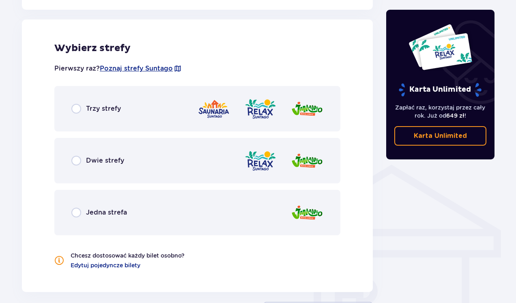 The width and height of the screenshot is (516, 303). Describe the element at coordinates (105, 265) in the screenshot. I see `a: Edytuj pojedyncze bilety` at that location.